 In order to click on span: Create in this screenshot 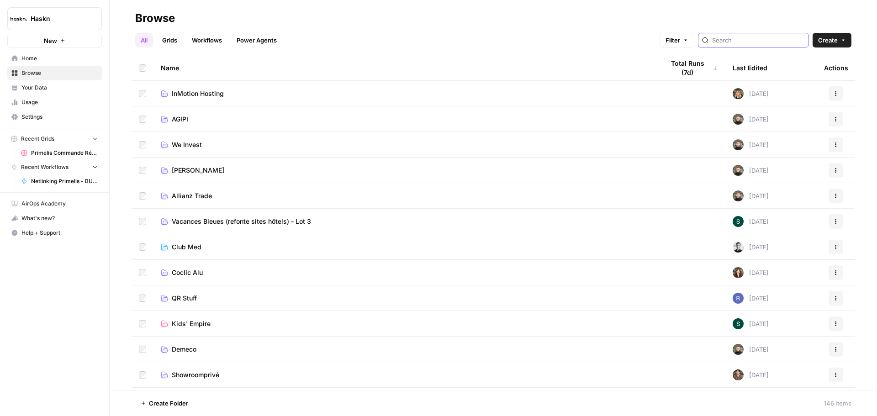, I will do `click(827, 40)`.